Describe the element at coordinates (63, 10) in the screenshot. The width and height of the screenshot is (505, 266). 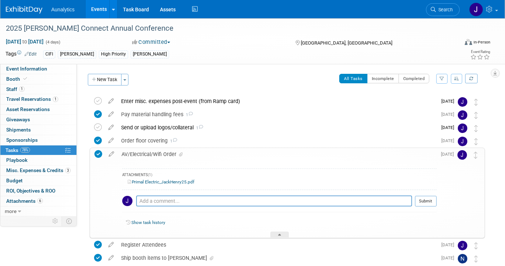
I see `span: Aunalytics` at that location.